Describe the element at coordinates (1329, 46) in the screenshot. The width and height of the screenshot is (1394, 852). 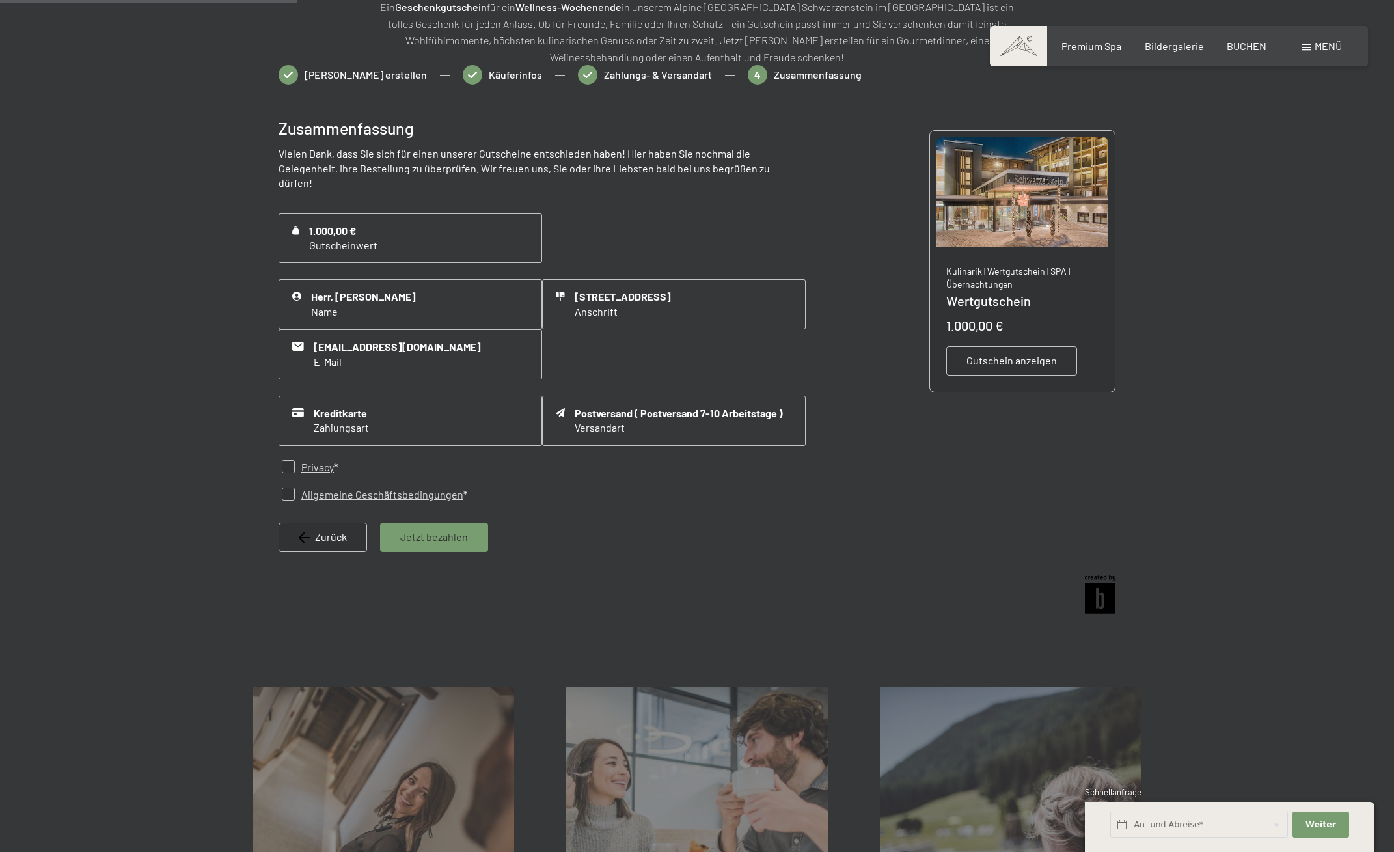
I see `span: Menü` at that location.